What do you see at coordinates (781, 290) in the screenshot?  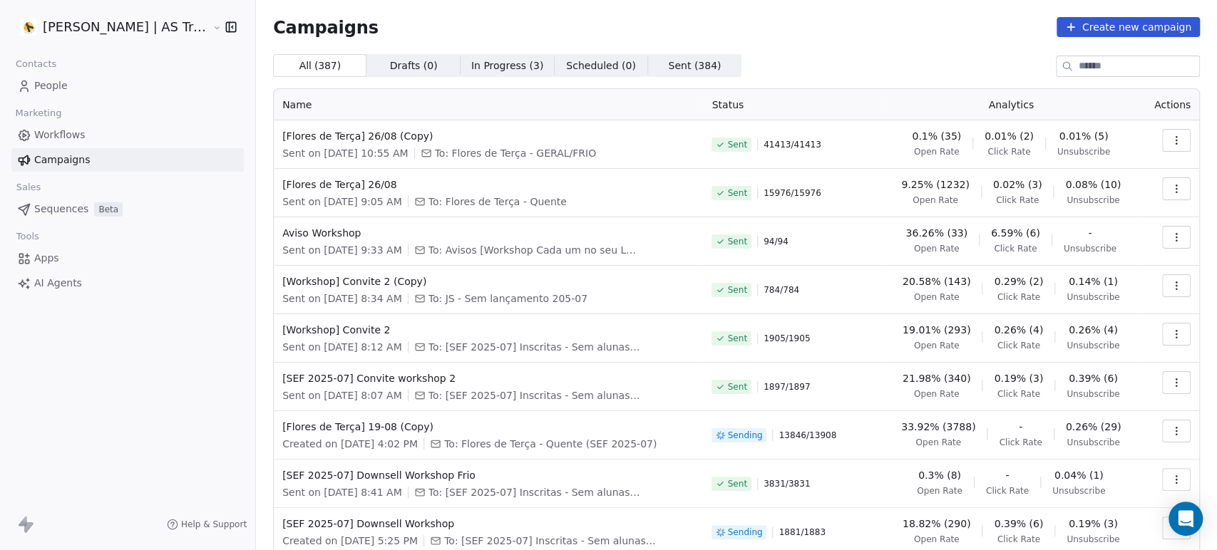 I see `span: 784 / 784` at bounding box center [781, 290].